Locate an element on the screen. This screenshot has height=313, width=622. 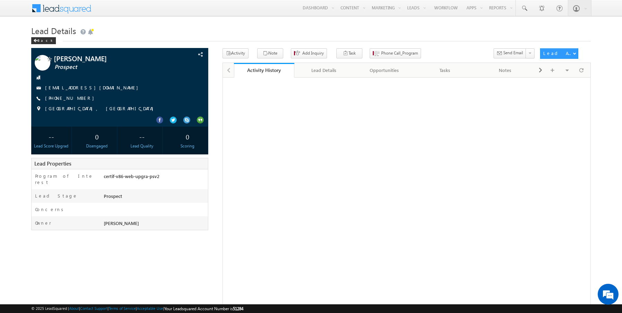
span: Your Leadsquared Account Number is is located at coordinates (204, 308).